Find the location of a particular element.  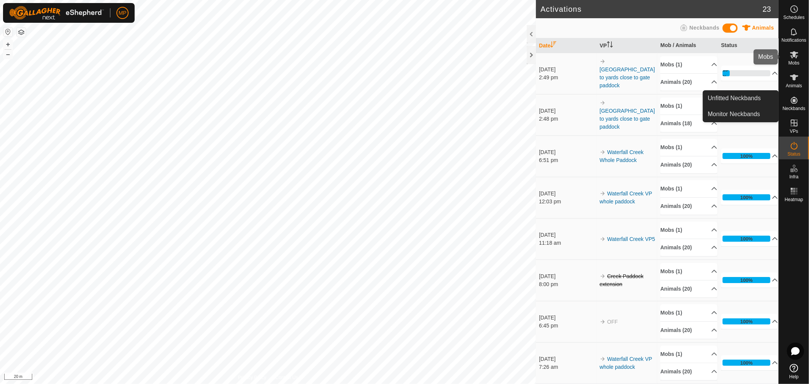

th: Mob / Animals is located at coordinates (688, 46).